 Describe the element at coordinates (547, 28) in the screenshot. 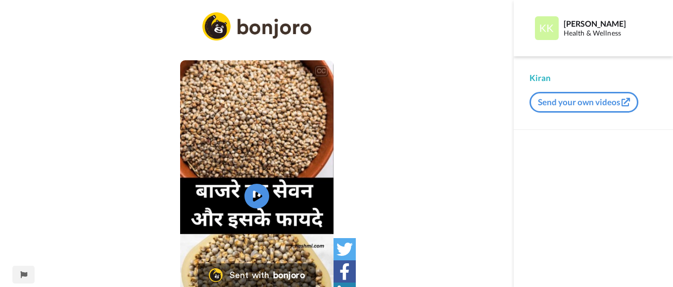

I see `img: Profile Image` at that location.